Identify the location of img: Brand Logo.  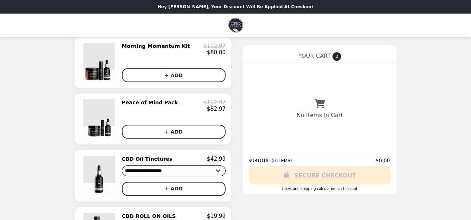
(236, 25).